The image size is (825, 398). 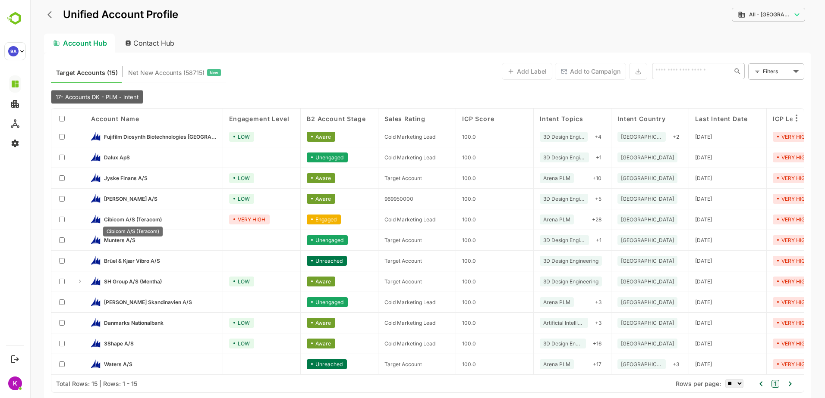 What do you see at coordinates (67, 97) in the screenshot?
I see `div: 17- Accounts DK - PLM - intent` at bounding box center [67, 97].